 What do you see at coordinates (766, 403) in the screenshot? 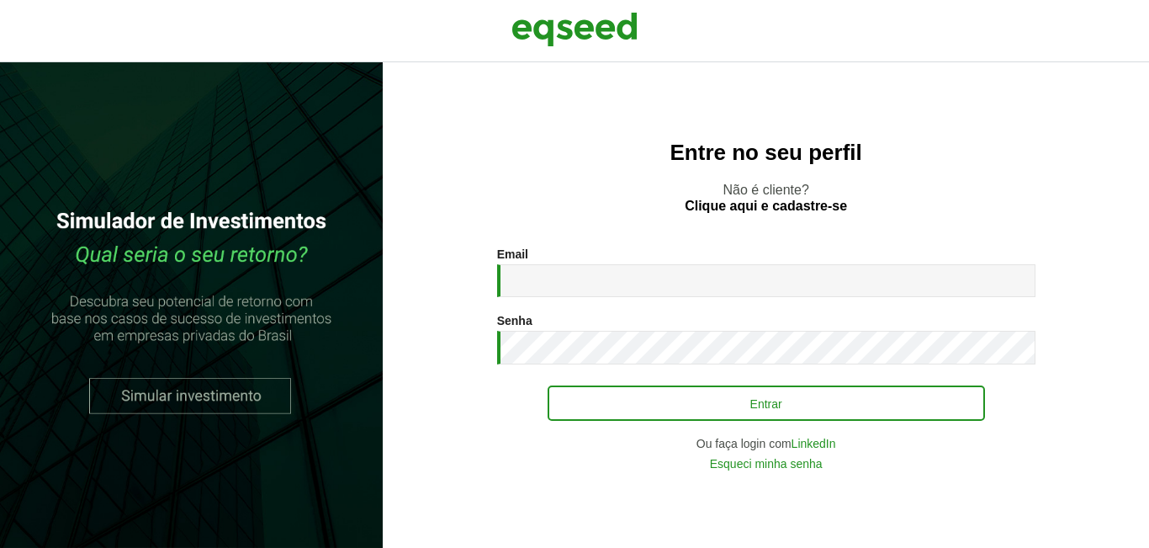
I see `button: Entrar` at bounding box center [766, 403].